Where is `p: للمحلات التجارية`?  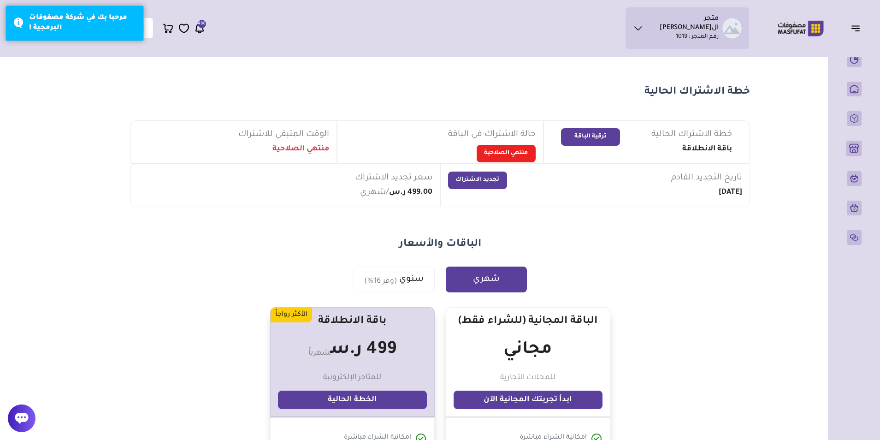
p: للمحلات التجارية is located at coordinates (528, 377).